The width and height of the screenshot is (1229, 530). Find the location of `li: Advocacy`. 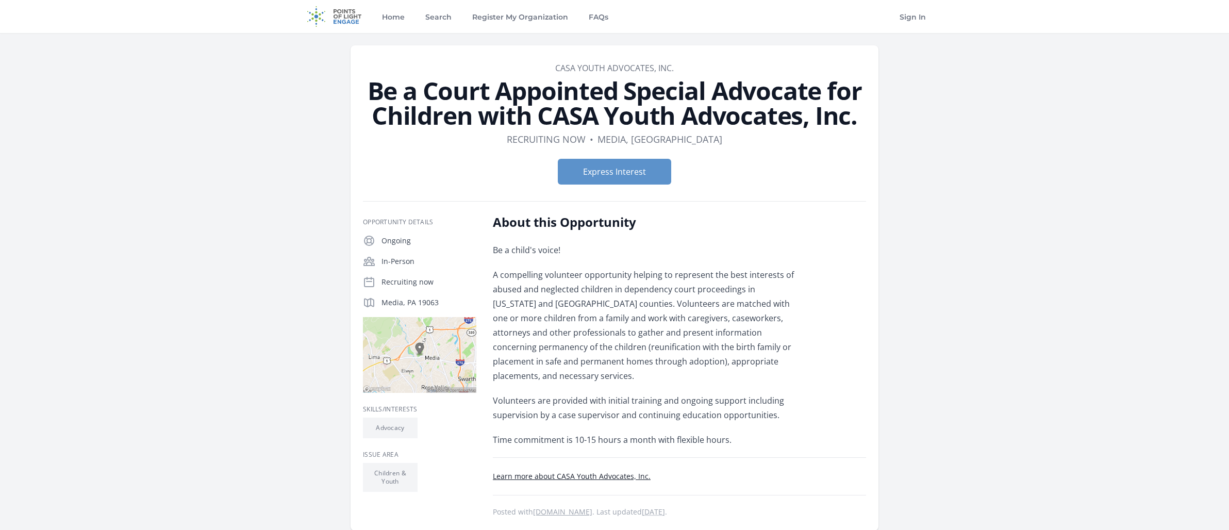

li: Advocacy is located at coordinates (390, 428).